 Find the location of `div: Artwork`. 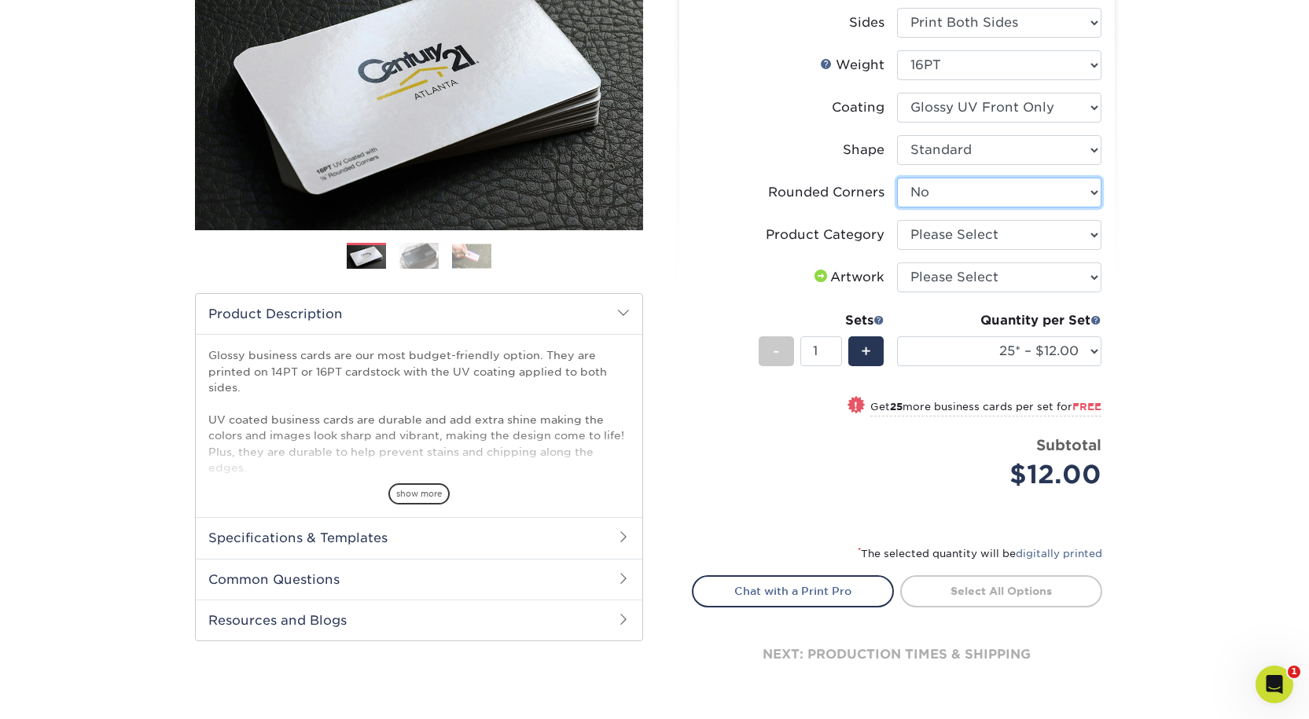

div: Artwork is located at coordinates (848, 278).